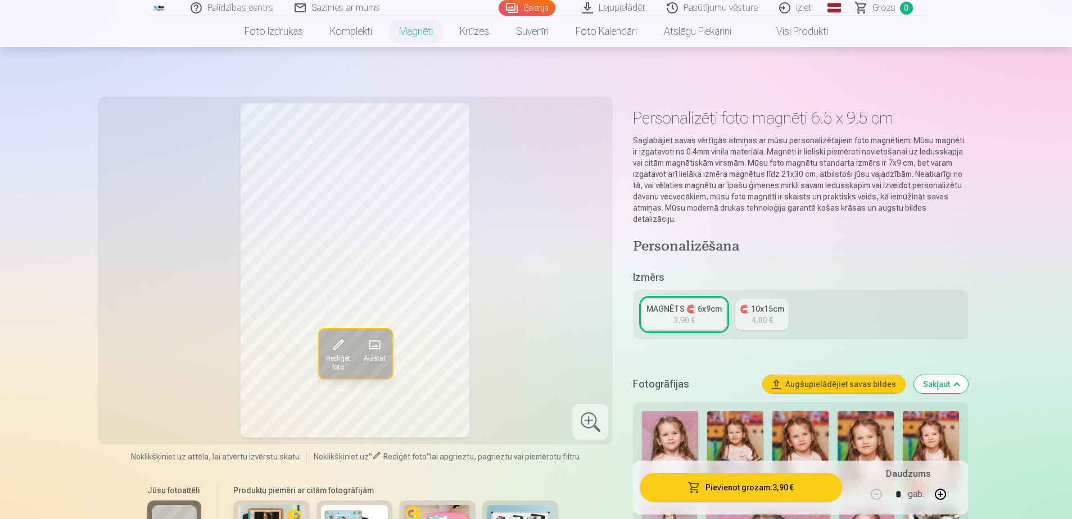  I want to click on h4: Personalizēšana, so click(800, 247).